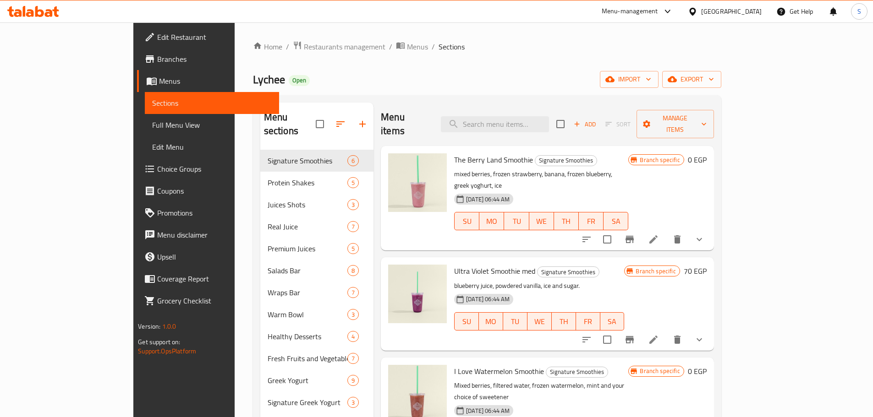 This screenshot has width=873, height=417. I want to click on span: Manage items, so click(675, 124).